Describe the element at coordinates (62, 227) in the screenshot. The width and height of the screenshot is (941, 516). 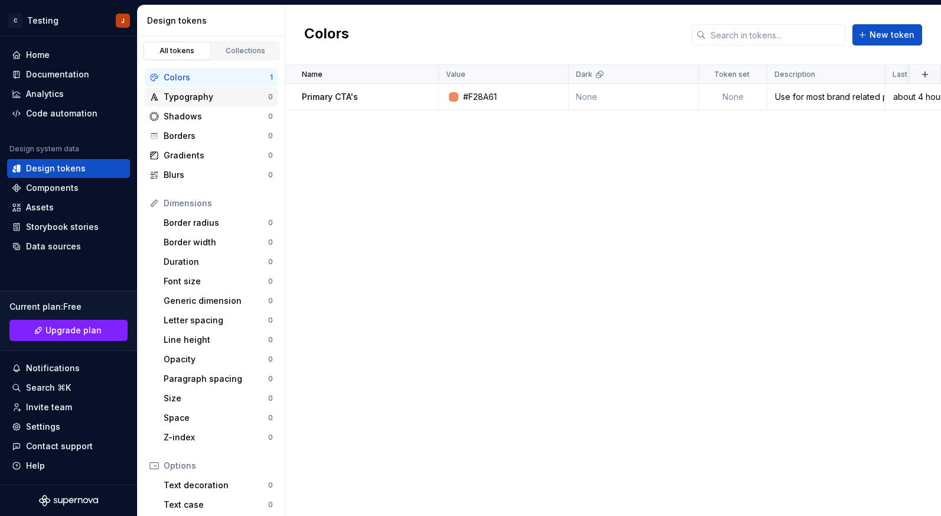
I see `div: Storybook stories` at that location.